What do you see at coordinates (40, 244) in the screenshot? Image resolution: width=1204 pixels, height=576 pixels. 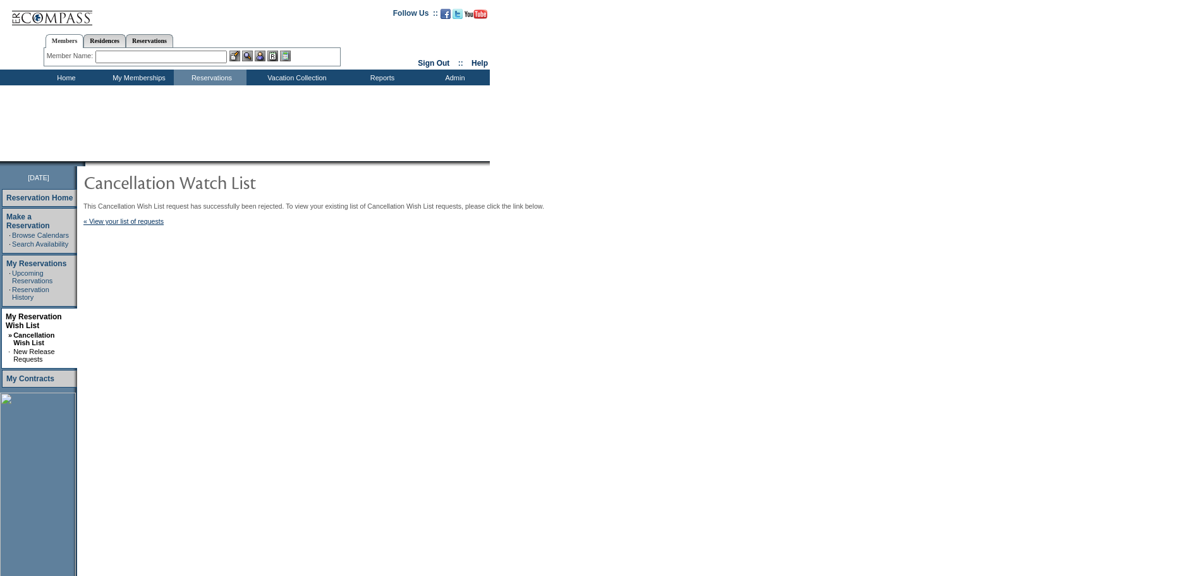 I see `a: Search Availability` at bounding box center [40, 244].